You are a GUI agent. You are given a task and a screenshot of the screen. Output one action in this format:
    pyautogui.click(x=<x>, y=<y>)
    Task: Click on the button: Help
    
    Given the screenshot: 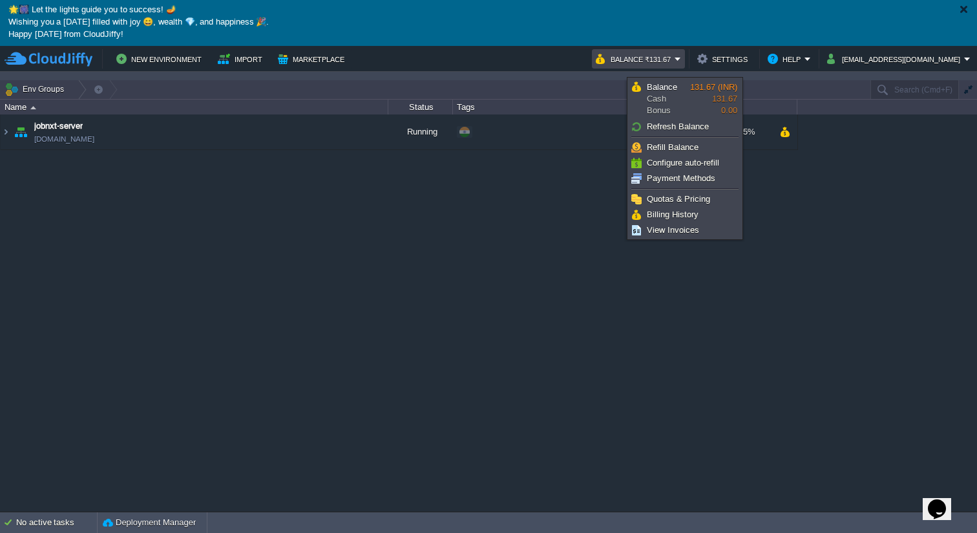 What is the action you would take?
    pyautogui.click(x=786, y=59)
    